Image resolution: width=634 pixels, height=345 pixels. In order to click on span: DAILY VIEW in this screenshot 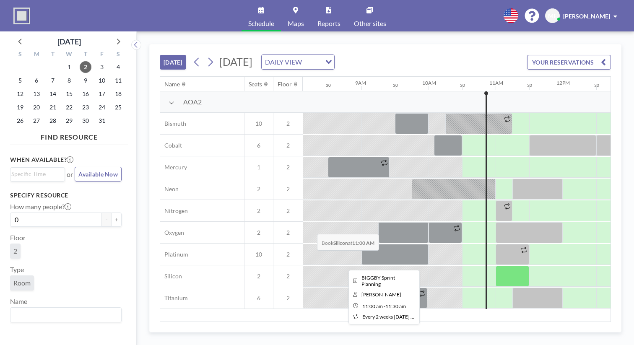, I will do `click(283, 62)`.